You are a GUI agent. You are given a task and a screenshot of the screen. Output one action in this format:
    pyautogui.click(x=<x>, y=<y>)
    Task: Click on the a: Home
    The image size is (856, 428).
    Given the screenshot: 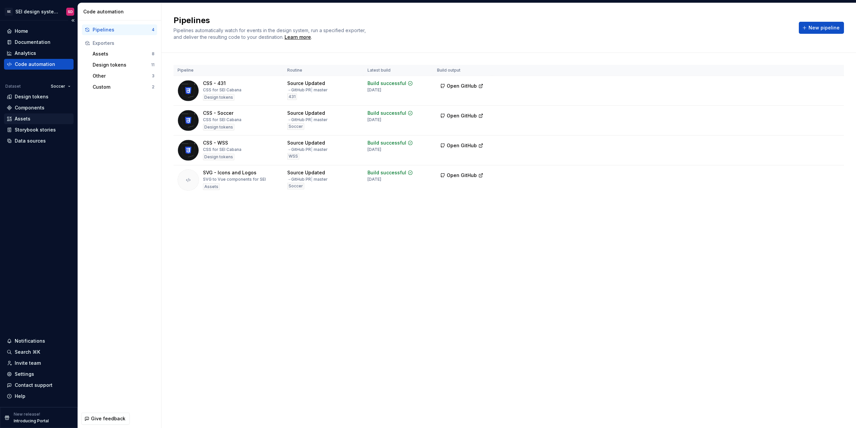 What is the action you would take?
    pyautogui.click(x=39, y=31)
    